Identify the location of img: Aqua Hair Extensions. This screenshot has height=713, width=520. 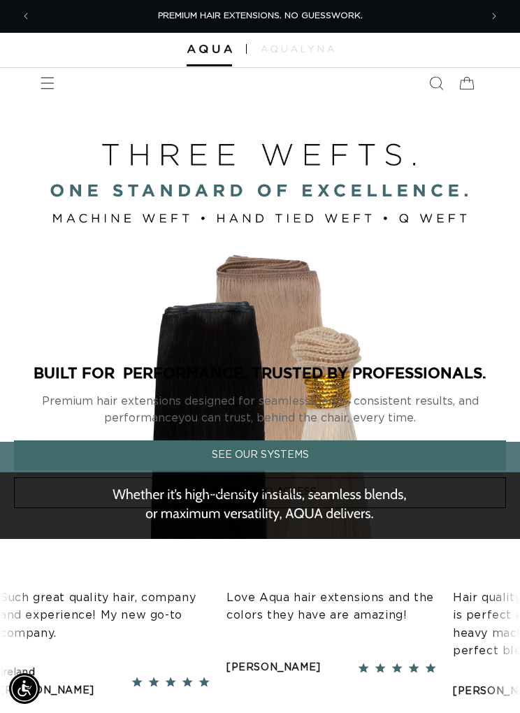
(209, 49).